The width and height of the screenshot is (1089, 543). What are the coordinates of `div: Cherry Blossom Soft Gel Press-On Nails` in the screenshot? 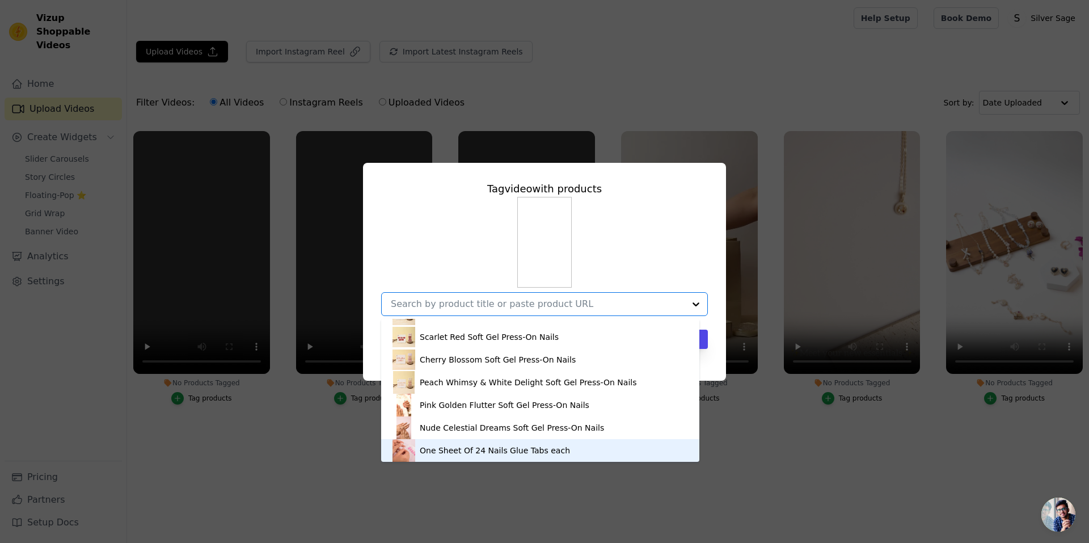 It's located at (497, 360).